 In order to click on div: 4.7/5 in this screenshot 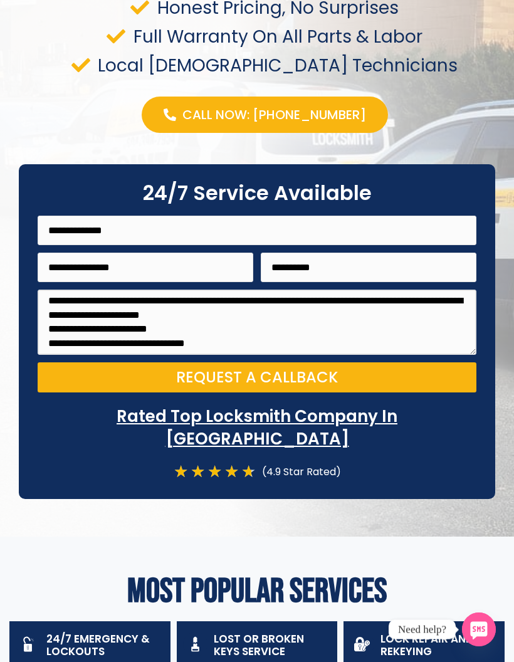, I will do `click(214, 472)`.